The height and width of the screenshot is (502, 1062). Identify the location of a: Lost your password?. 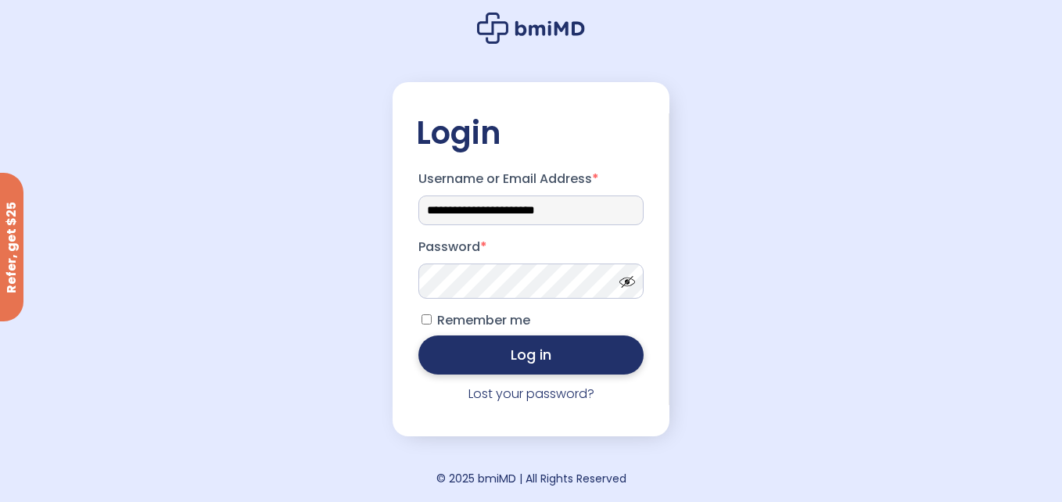
(531, 394).